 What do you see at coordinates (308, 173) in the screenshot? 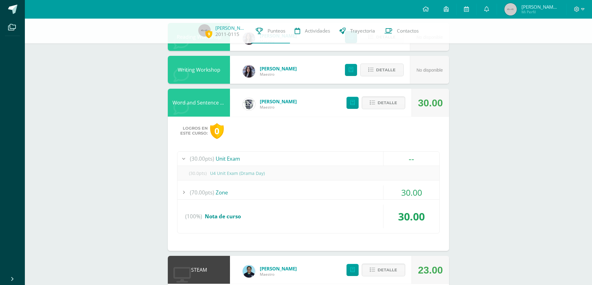
I see `div: U4 Unit Exam (Drama Day)` at bounding box center [308, 173].